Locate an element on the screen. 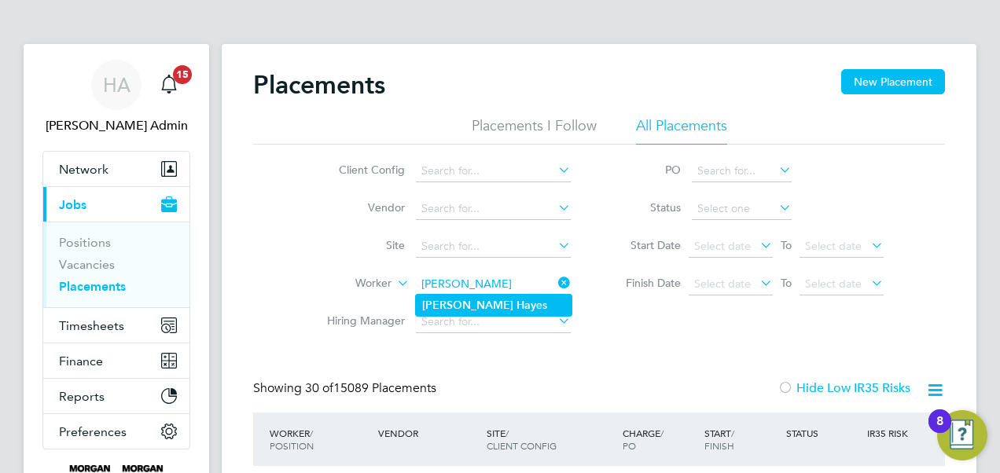 The image size is (1000, 473). li: All Placements is located at coordinates (682, 131).